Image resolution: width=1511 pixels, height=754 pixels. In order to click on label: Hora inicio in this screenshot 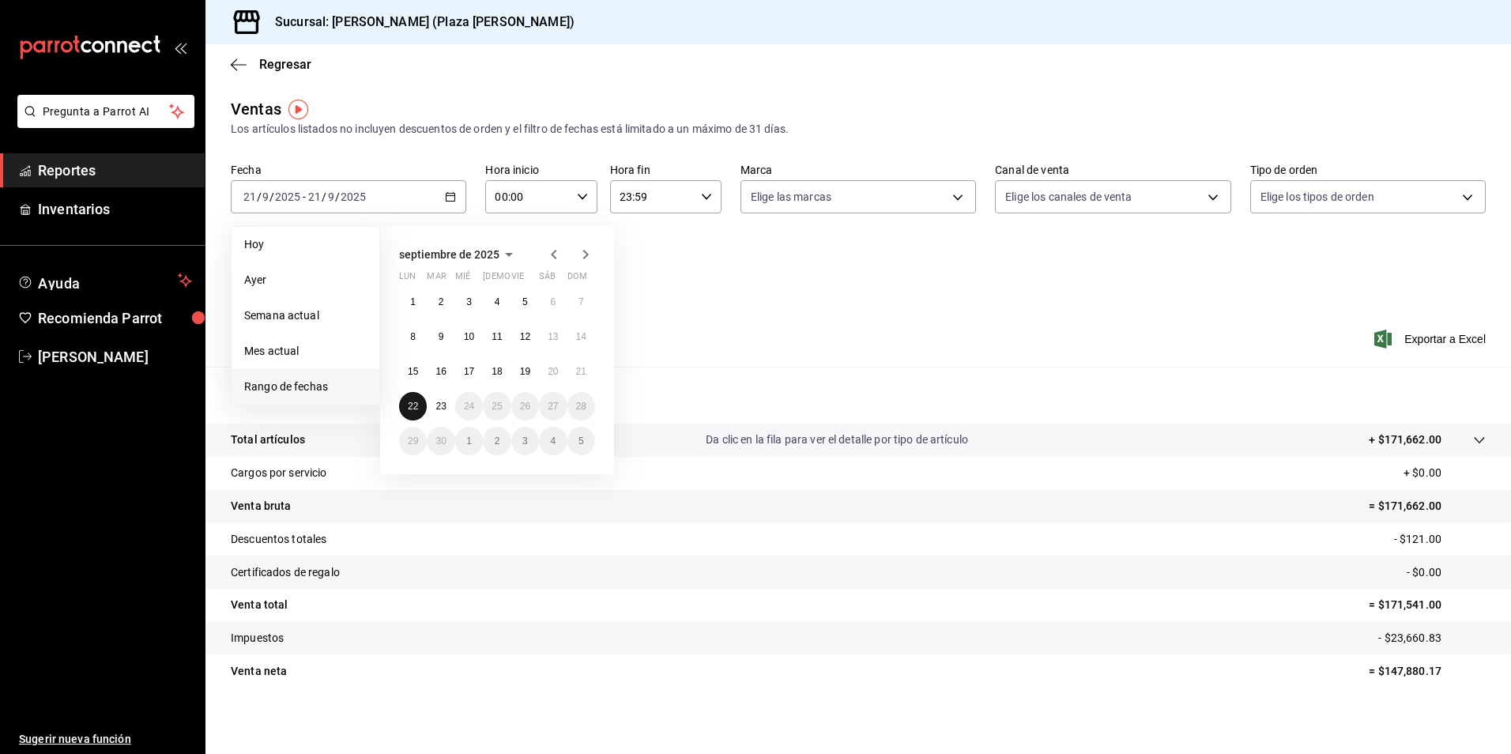, I will do `click(540, 170)`.